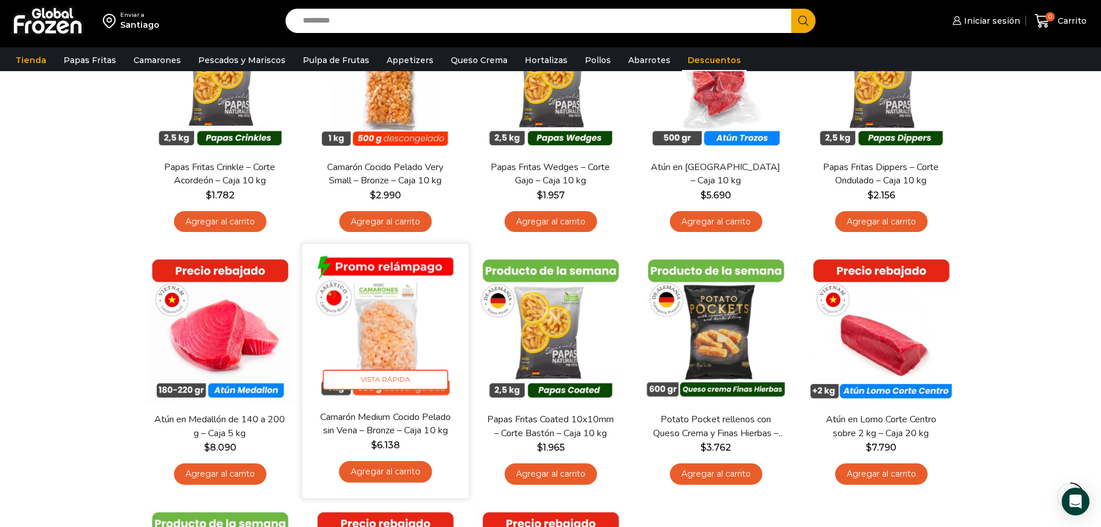 Image resolution: width=1101 pixels, height=527 pixels. What do you see at coordinates (1061, 21) in the screenshot?
I see `a: 0 Carrito` at bounding box center [1061, 21].